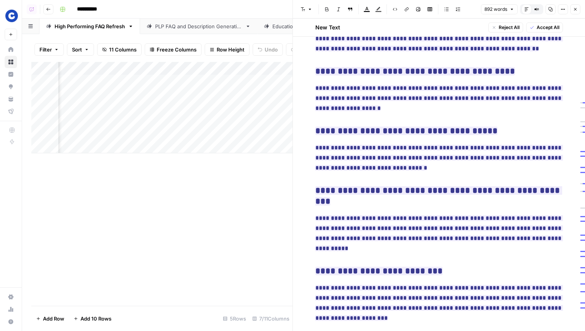  What do you see at coordinates (90, 26) in the screenshot?
I see `div: High Performing FAQ Refresh` at bounding box center [90, 26].